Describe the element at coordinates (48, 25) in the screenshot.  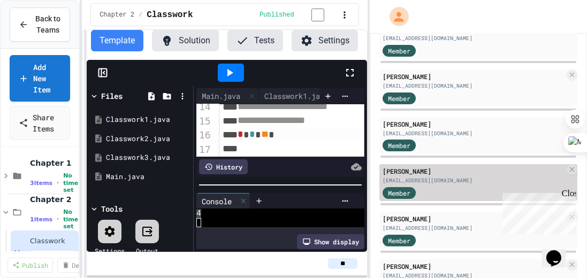
I see `span: Back to Teams` at that location.